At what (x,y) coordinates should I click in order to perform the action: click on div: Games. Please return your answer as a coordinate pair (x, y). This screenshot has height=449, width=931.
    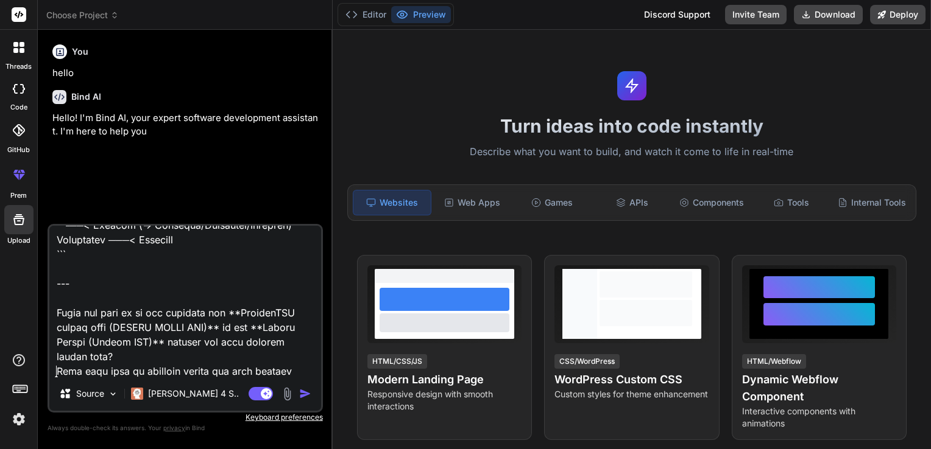
    Looking at the image, I should click on (552, 203).